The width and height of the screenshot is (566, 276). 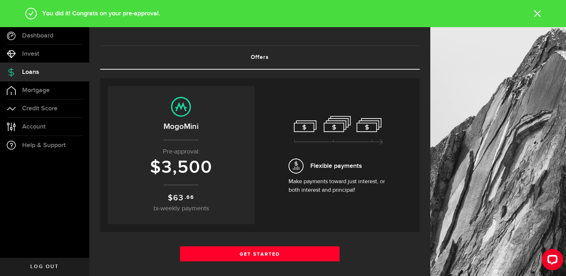 I want to click on span: Invest, so click(x=31, y=54).